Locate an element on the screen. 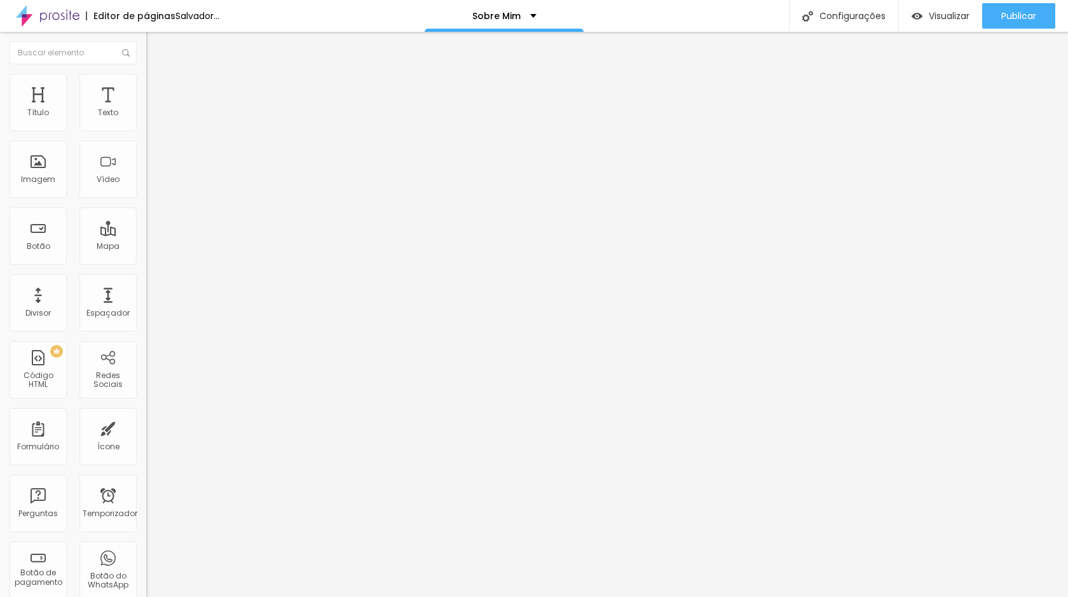  font: Texto is located at coordinates (108, 112).